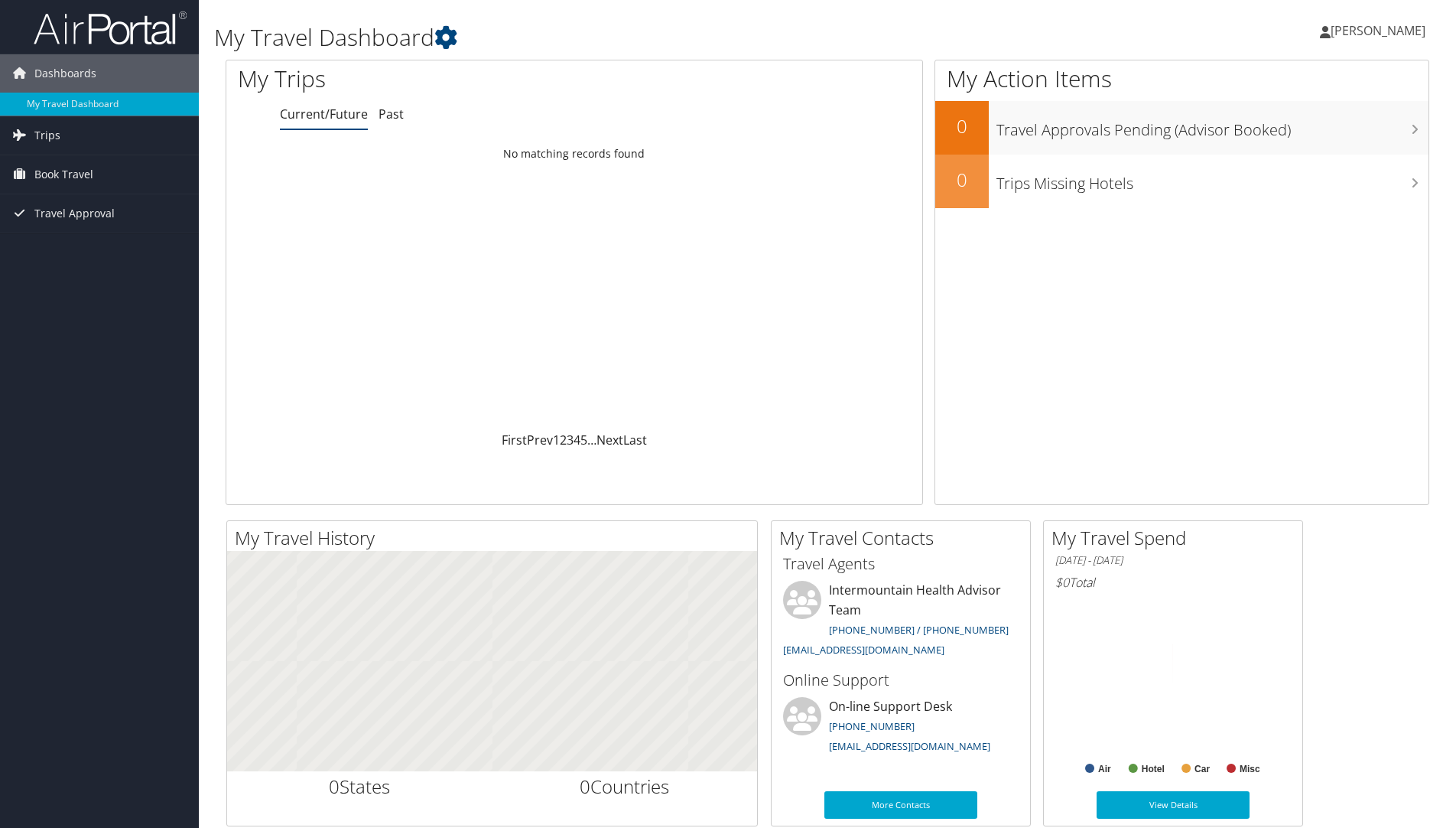 The image size is (1456, 828). What do you see at coordinates (1173, 804) in the screenshot?
I see `a: View Details` at bounding box center [1173, 804].